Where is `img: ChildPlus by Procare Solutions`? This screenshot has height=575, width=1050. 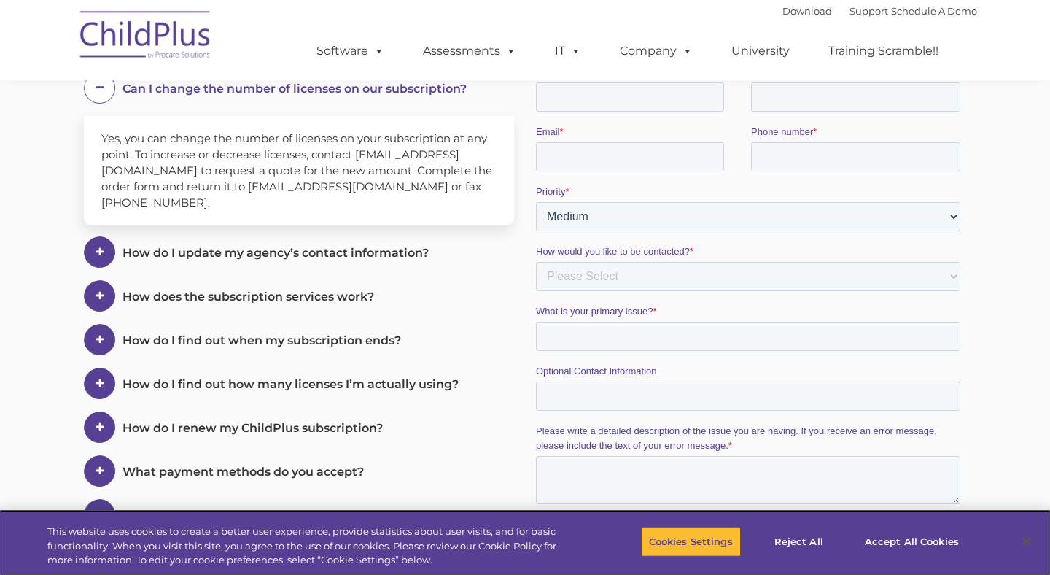
img: ChildPlus by Procare Solutions is located at coordinates (146, 37).